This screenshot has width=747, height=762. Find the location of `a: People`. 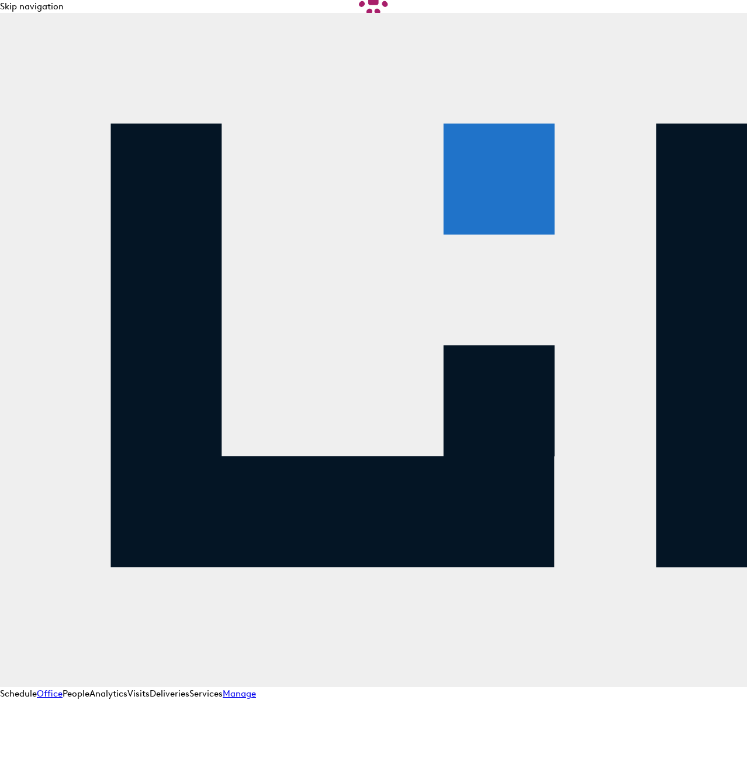

a: People is located at coordinates (76, 694).